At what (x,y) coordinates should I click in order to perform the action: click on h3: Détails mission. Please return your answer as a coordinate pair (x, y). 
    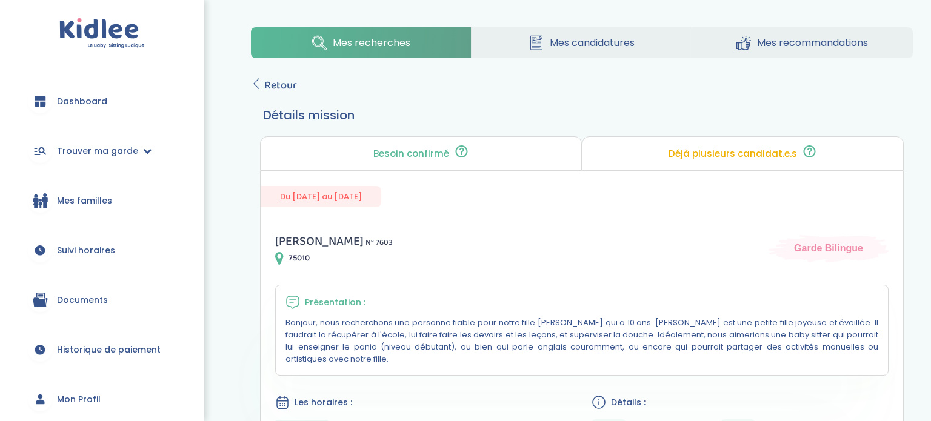
    Looking at the image, I should click on (582, 115).